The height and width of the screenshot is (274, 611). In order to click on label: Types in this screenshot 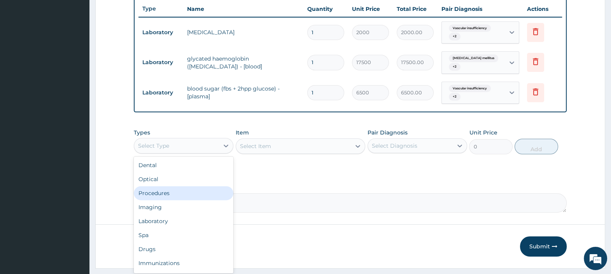, I will do `click(142, 133)`.